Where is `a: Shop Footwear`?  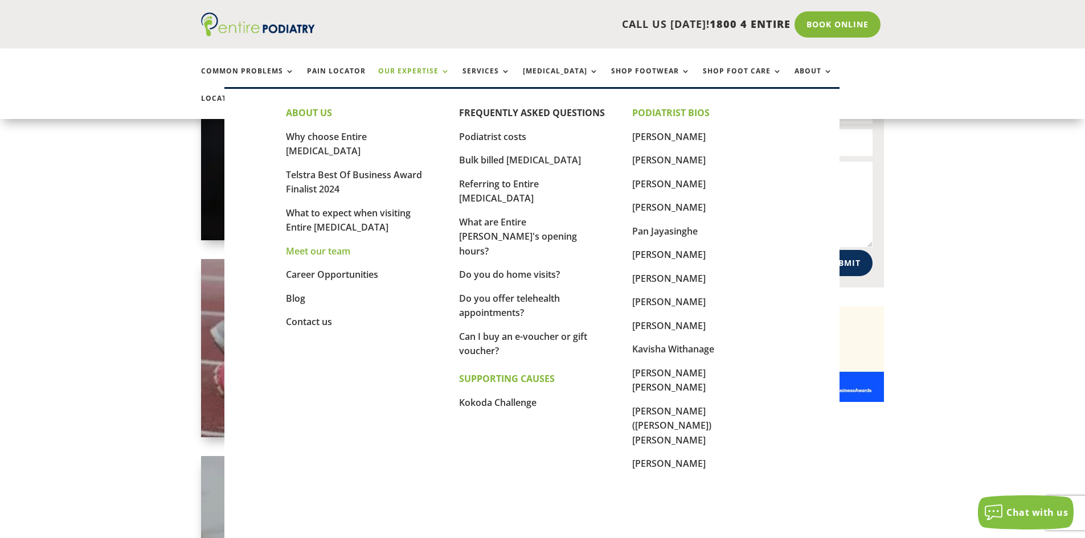
a: Shop Footwear is located at coordinates (651, 79).